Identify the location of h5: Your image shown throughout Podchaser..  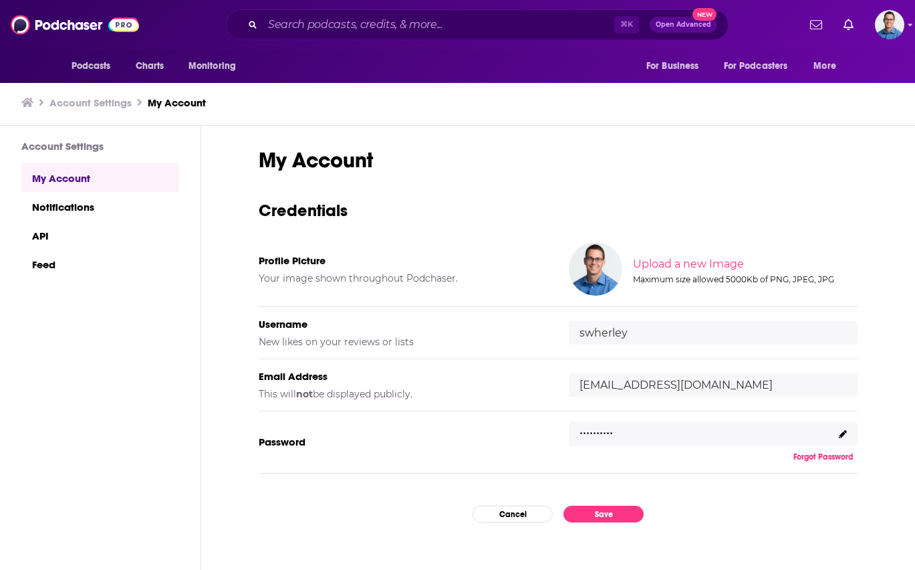
(403, 278).